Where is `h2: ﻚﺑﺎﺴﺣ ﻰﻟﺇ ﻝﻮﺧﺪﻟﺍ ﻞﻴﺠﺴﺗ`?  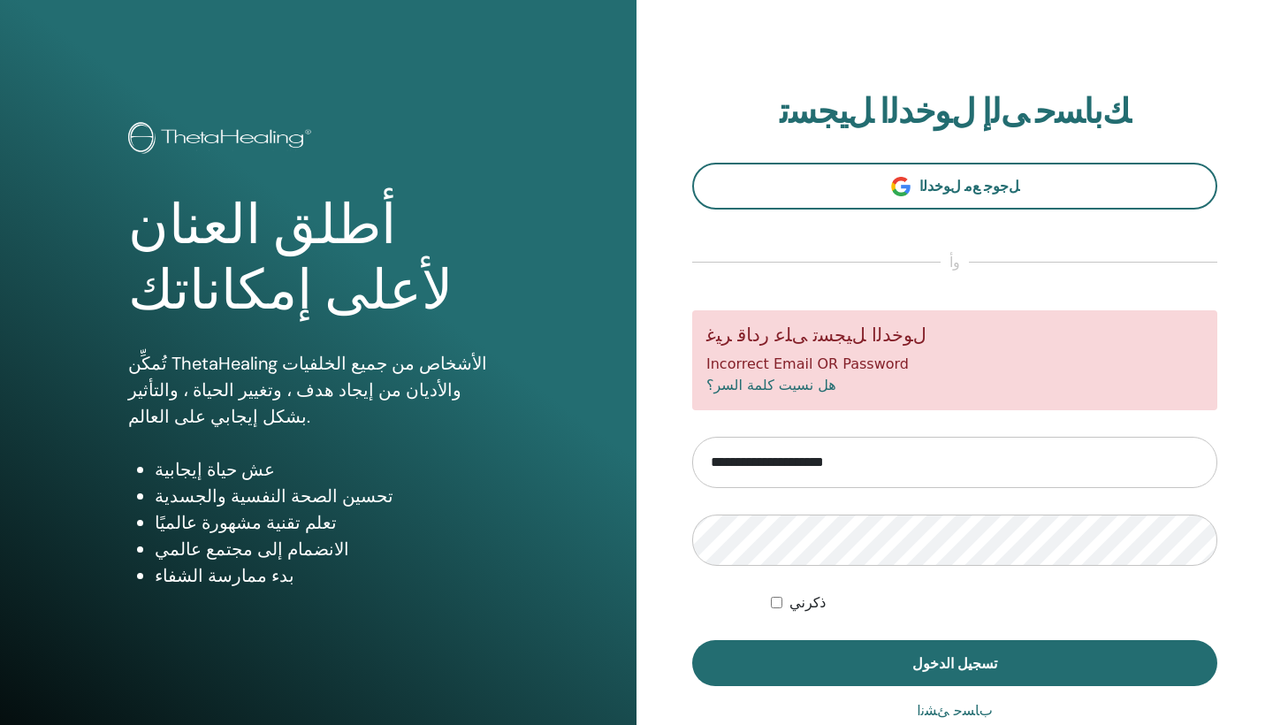 h2: ﻚﺑﺎﺴﺣ ﻰﻟﺇ ﻝﻮﺧﺪﻟﺍ ﻞﻴﺠﺴﺗ is located at coordinates (954, 112).